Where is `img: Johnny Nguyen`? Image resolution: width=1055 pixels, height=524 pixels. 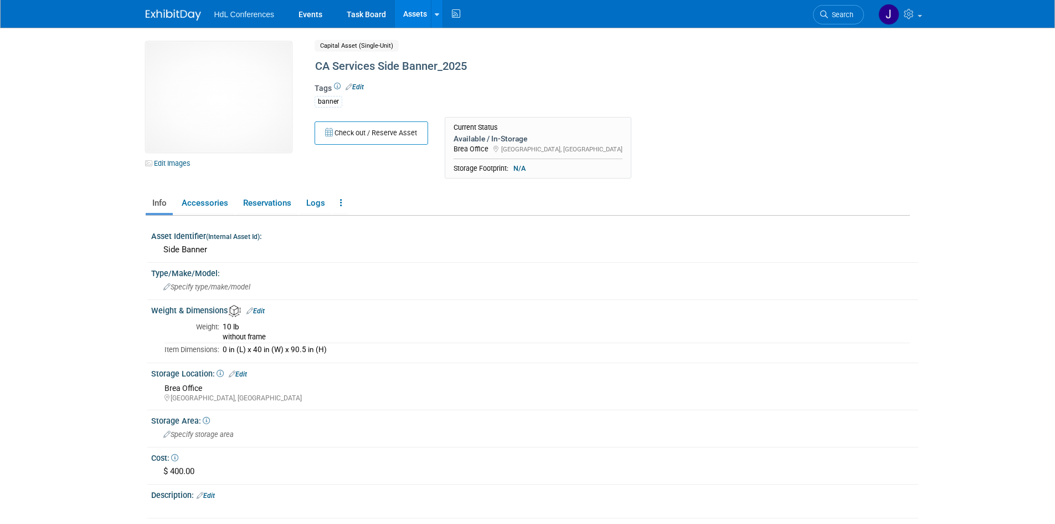
img: Johnny Nguyen is located at coordinates (889, 14).